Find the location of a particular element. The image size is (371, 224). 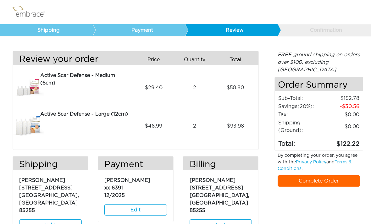

span: 29.40 is located at coordinates (154, 88).